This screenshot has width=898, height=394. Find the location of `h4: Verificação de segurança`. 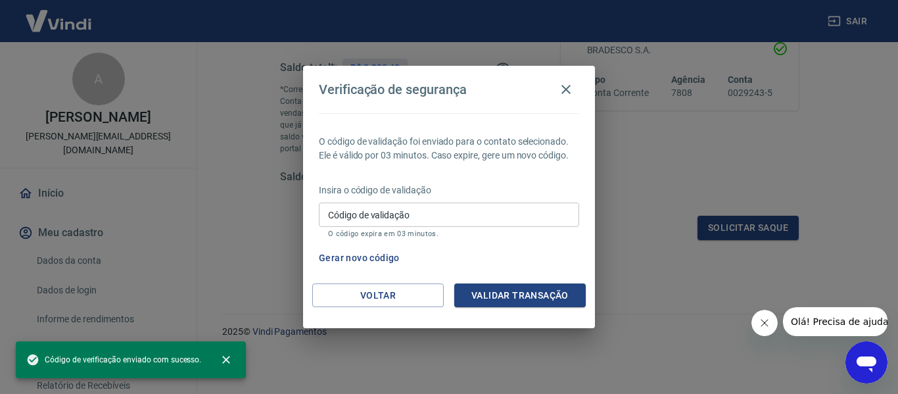

h4: Verificação de segurança is located at coordinates (393, 89).